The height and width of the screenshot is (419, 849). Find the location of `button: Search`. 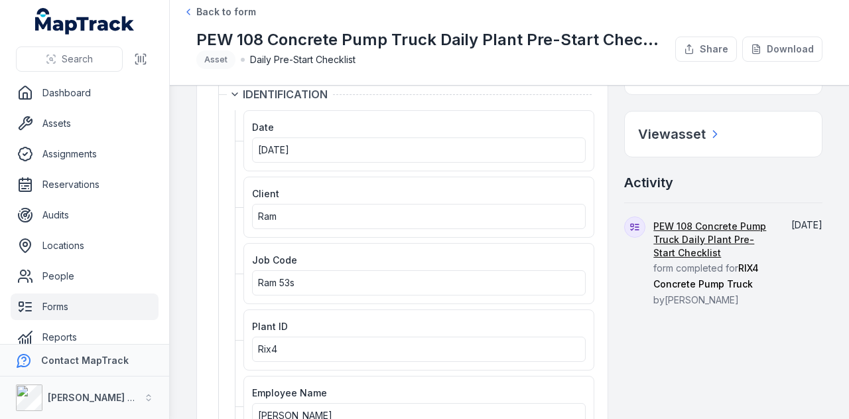

button: Search is located at coordinates (69, 59).